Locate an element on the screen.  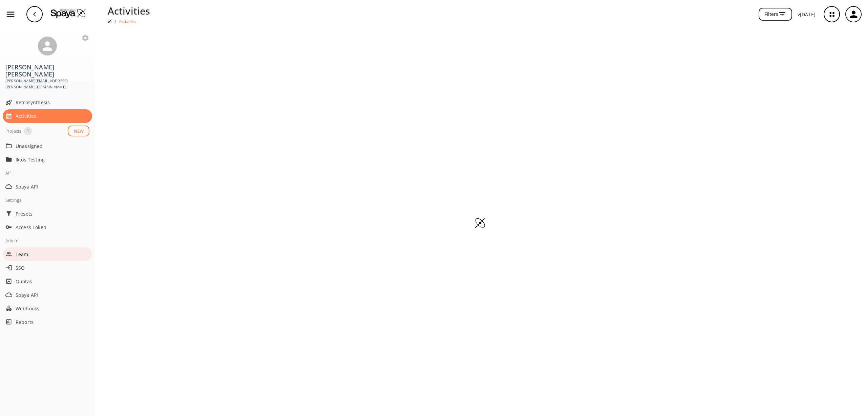
span: Retrosynthesis is located at coordinates (53, 102).